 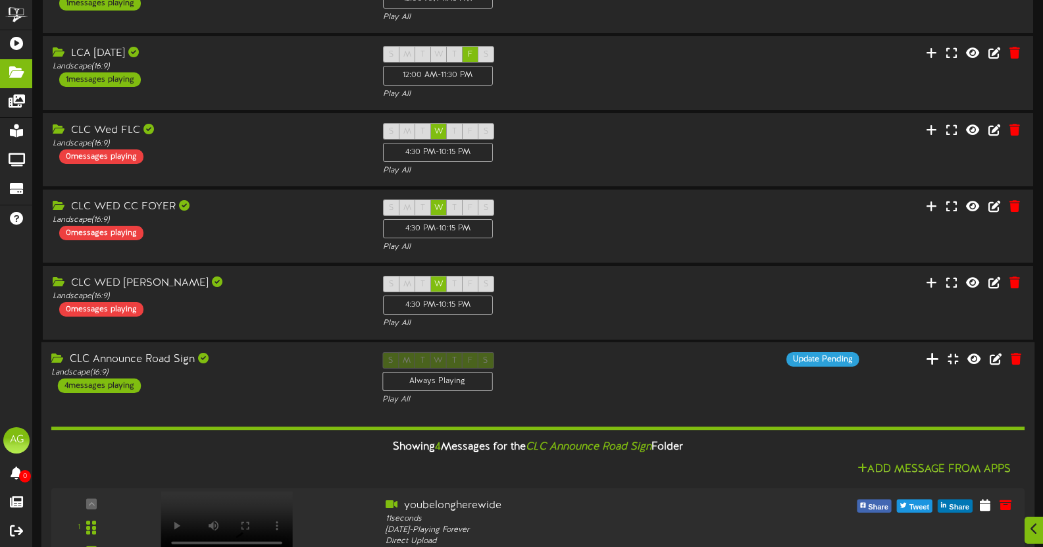 What do you see at coordinates (25, 476) in the screenshot?
I see `span: 0` at bounding box center [25, 476].